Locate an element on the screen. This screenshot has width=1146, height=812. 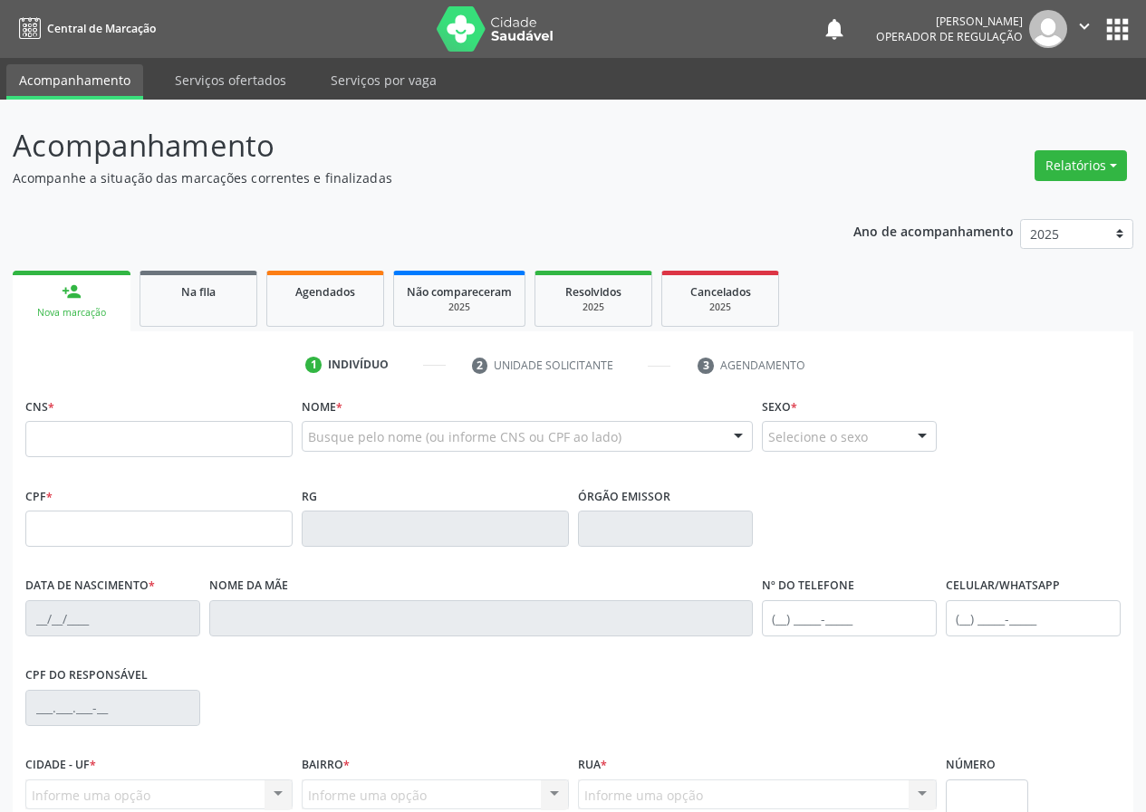
p: Ano de acompanhamento is located at coordinates (933, 230).